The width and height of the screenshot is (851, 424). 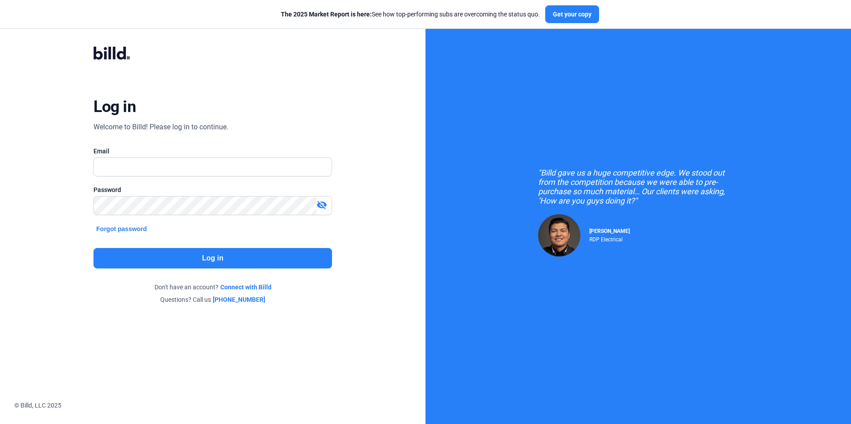 What do you see at coordinates (121, 229) in the screenshot?
I see `button: Forgot password` at bounding box center [121, 229].